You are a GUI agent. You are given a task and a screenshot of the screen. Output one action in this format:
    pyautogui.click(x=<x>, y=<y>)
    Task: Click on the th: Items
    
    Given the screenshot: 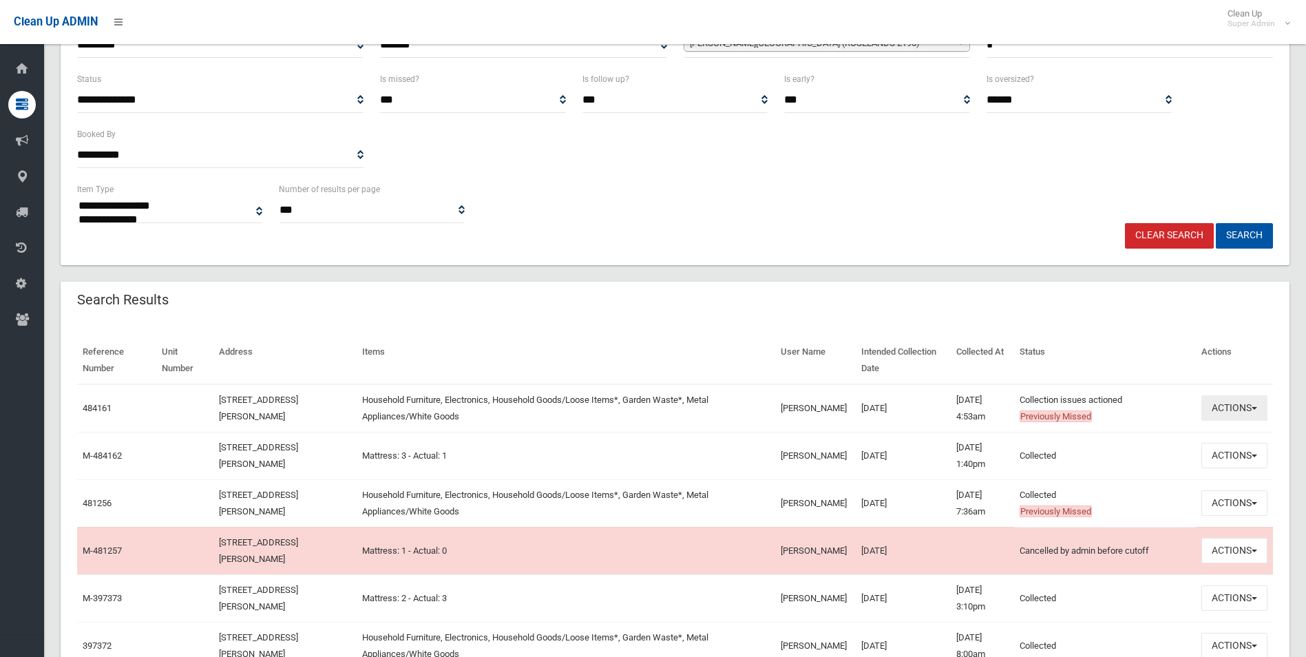 What is the action you would take?
    pyautogui.click(x=566, y=360)
    